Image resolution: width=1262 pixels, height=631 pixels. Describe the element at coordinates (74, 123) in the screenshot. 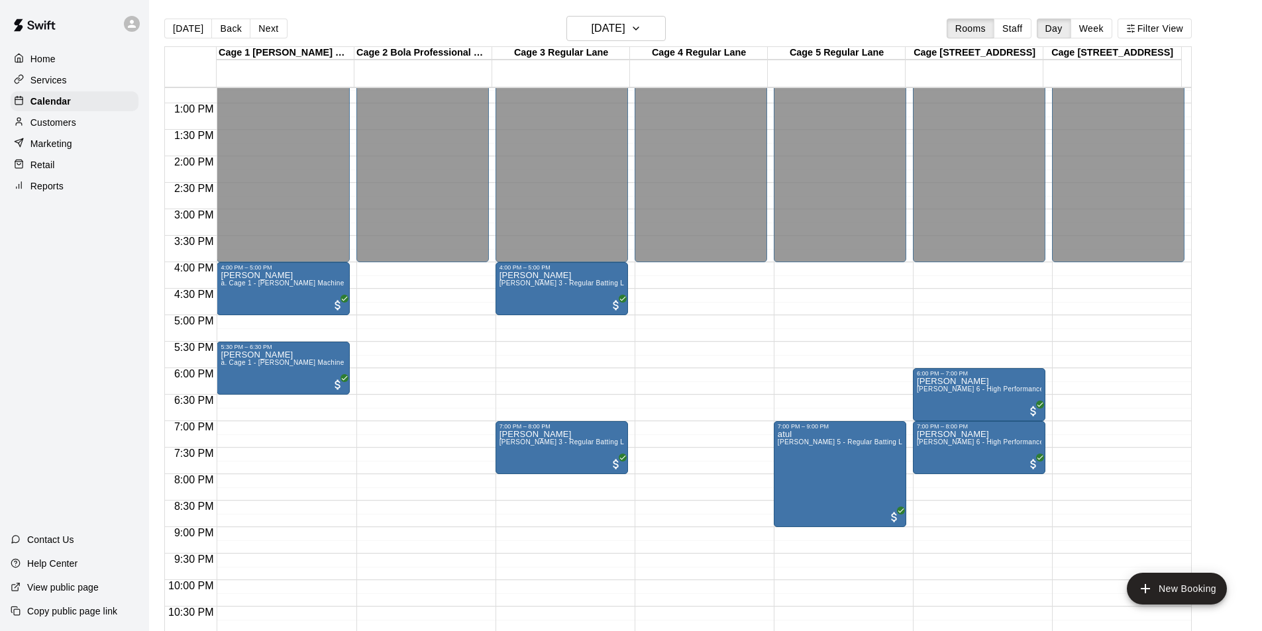

I see `div: Customers` at that location.